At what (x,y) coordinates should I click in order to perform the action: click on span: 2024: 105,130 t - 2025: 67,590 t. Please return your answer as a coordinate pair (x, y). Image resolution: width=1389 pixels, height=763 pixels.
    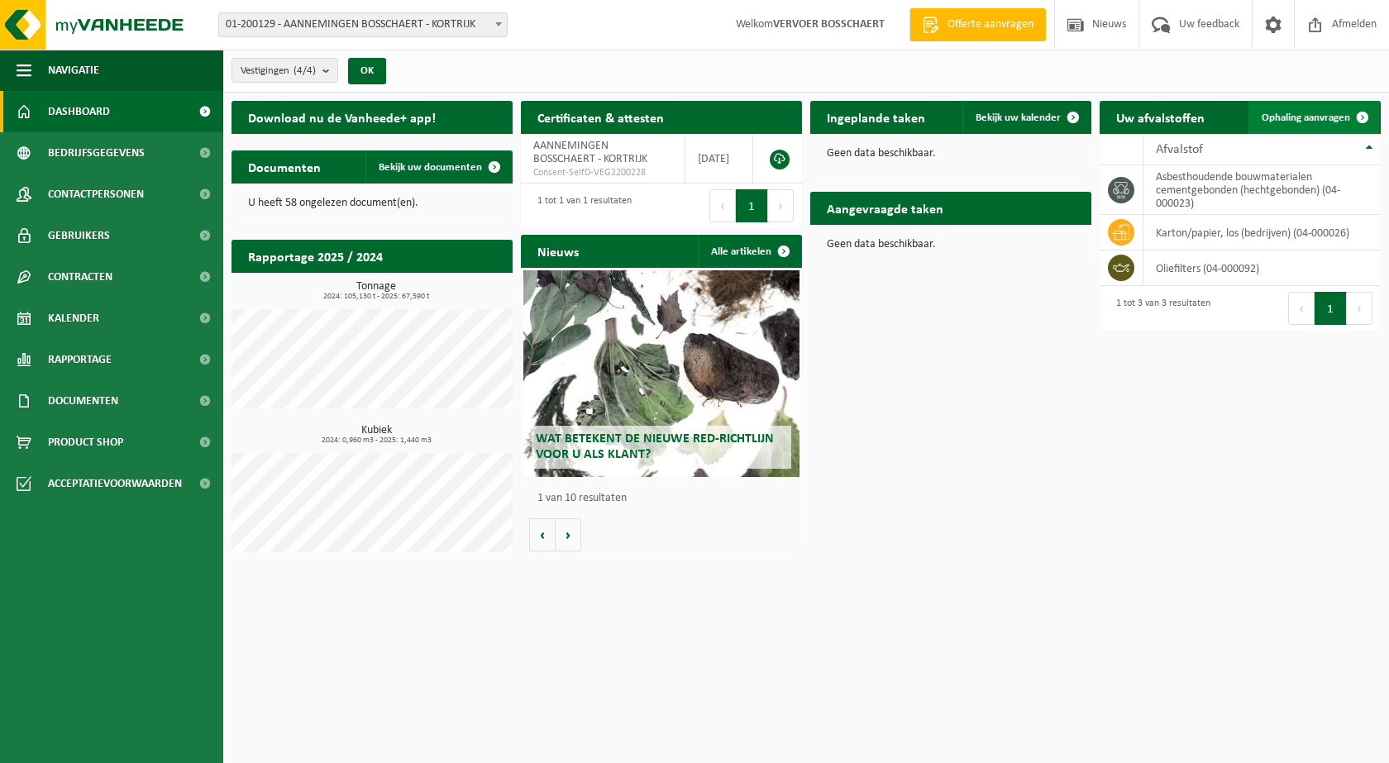
    Looking at the image, I should click on (376, 297).